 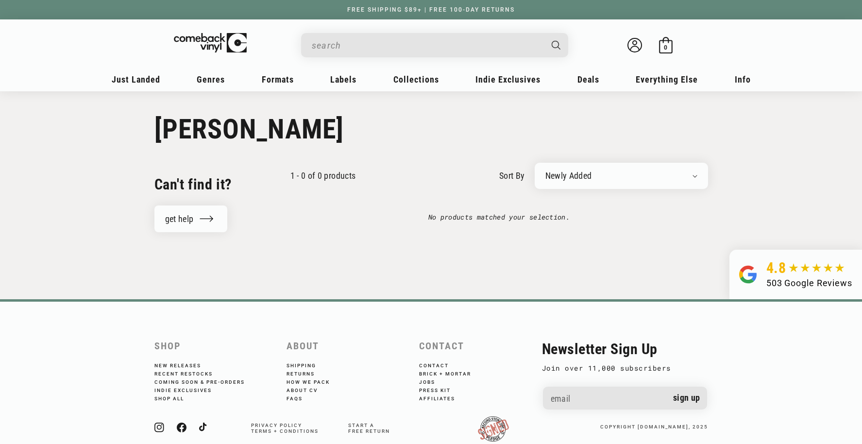 I want to click on div: 503 Google Reviews, so click(x=809, y=282).